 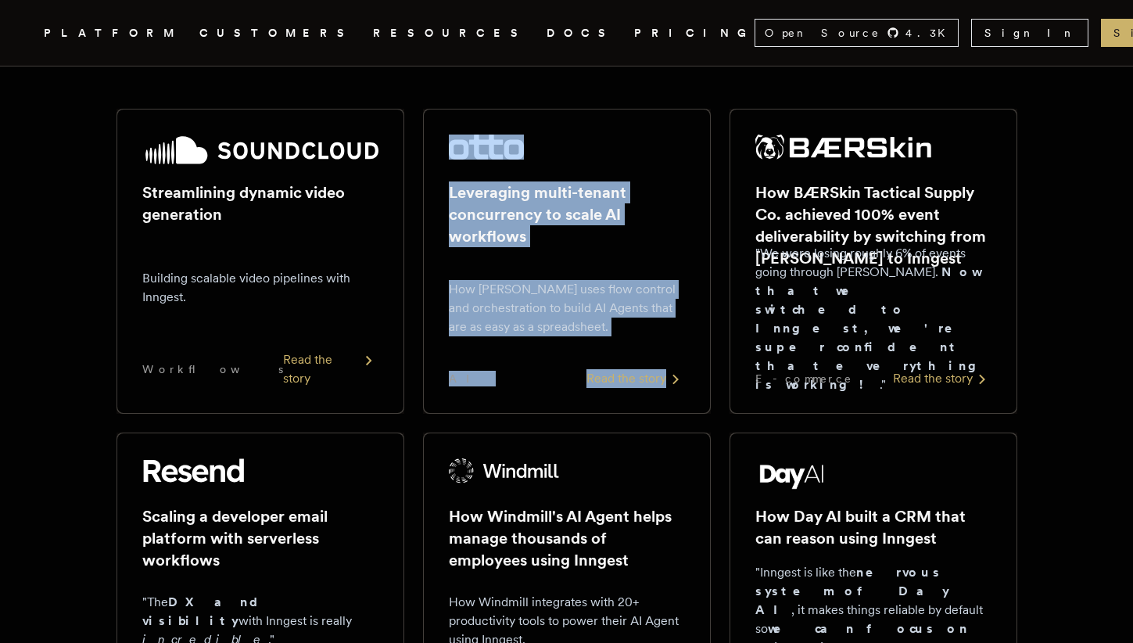 What do you see at coordinates (466, 378) in the screenshot?
I see `span: AI` at bounding box center [466, 378].